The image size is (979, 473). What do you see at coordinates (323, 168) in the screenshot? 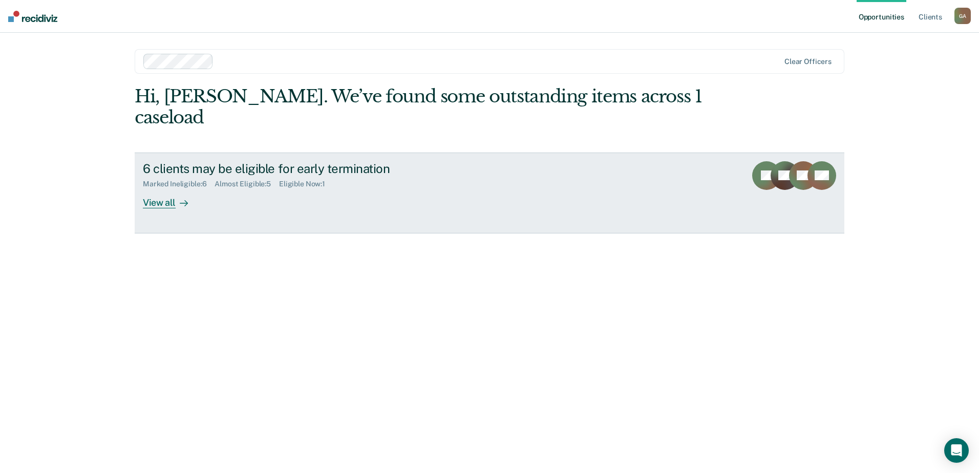
I see `div: 6 clients may be eligible for early termination` at bounding box center [323, 168].